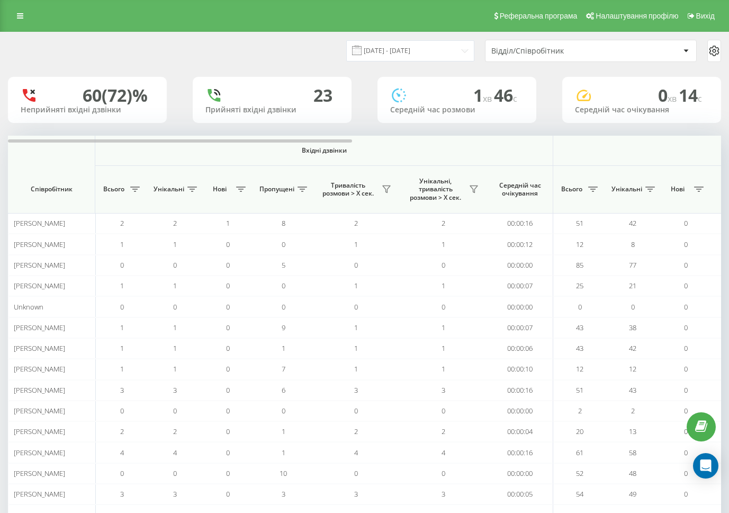 Image resolution: width=729 pixels, height=513 pixels. Describe the element at coordinates (515, 98) in the screenshot. I see `span: c` at that location.